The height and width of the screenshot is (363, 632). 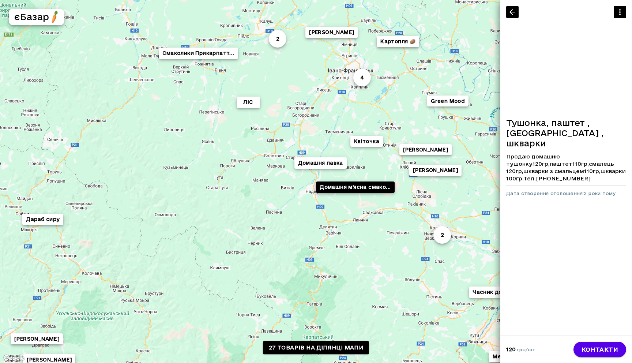 I want to click on span: грн/шт, so click(x=526, y=349).